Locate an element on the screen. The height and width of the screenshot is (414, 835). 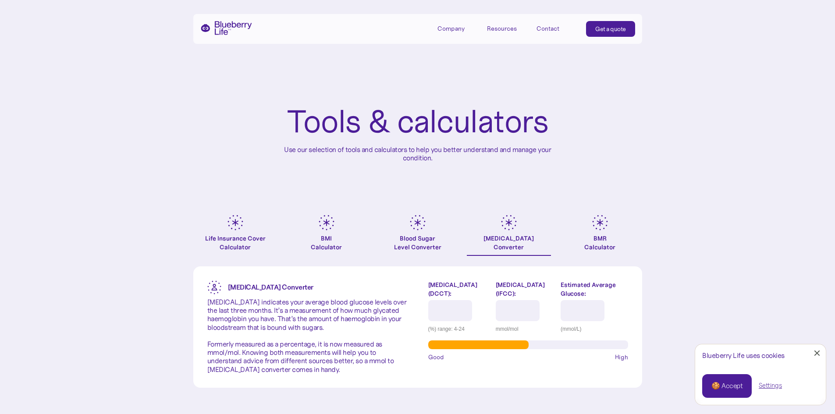
div: (%) range: 4-24 is located at coordinates (458, 329).